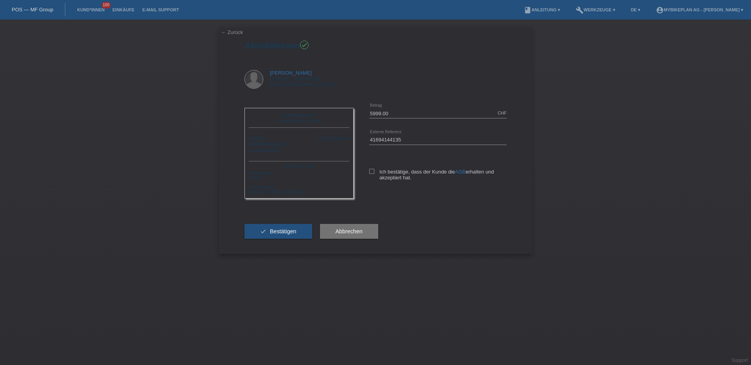 This screenshot has width=751, height=365. Describe the element at coordinates (375, 45) in the screenshot. I see `h1: Abschliessen` at that location.